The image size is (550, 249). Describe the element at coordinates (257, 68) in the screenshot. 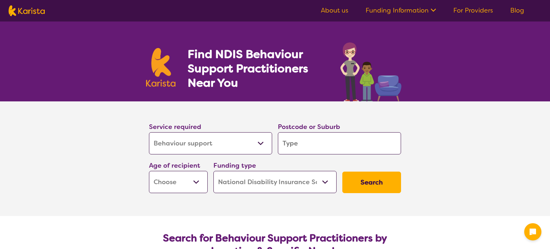

I see `h1: Find NDIS Behaviour Support Practitioners Near You` at that location.